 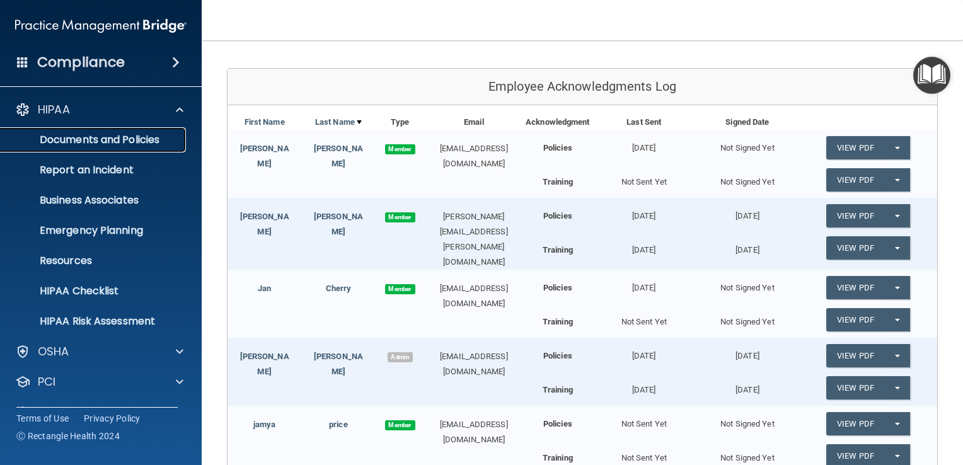 What do you see at coordinates (99, 352) in the screenshot?
I see `a: OSHA` at bounding box center [99, 352].